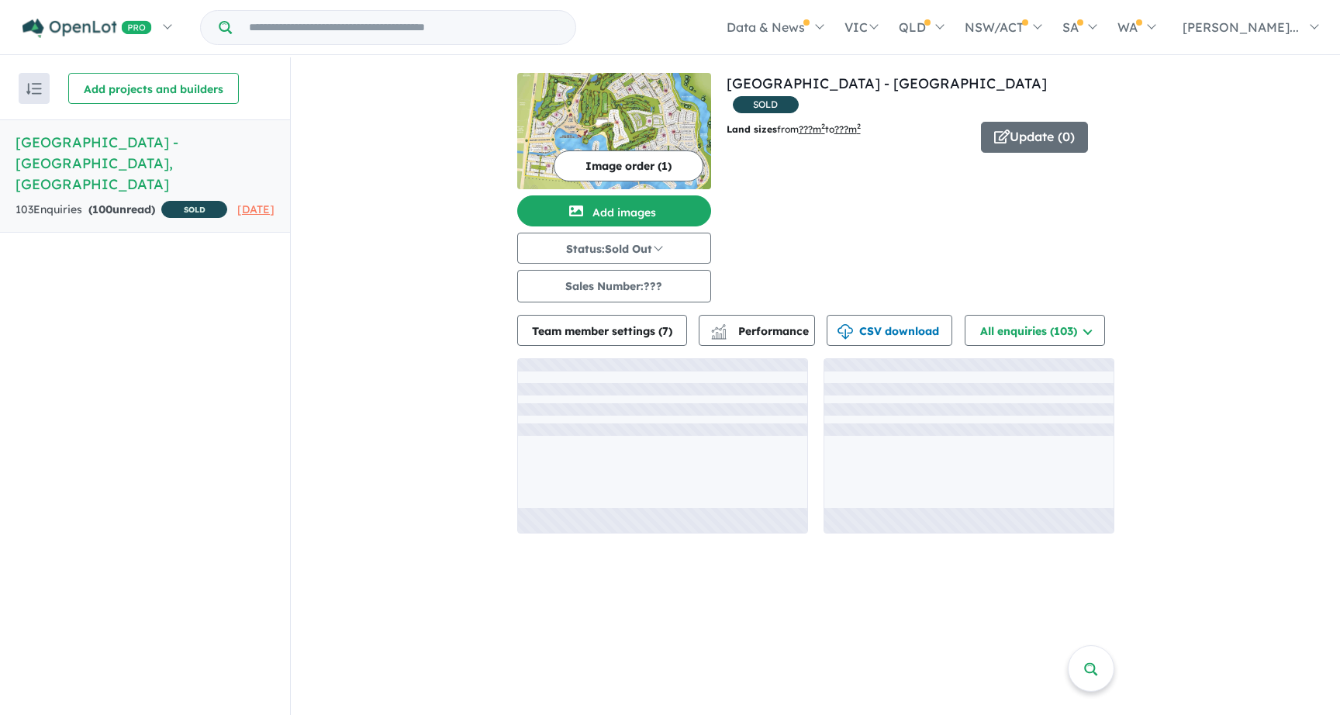  What do you see at coordinates (757, 330) in the screenshot?
I see `button: Performance` at bounding box center [757, 330].